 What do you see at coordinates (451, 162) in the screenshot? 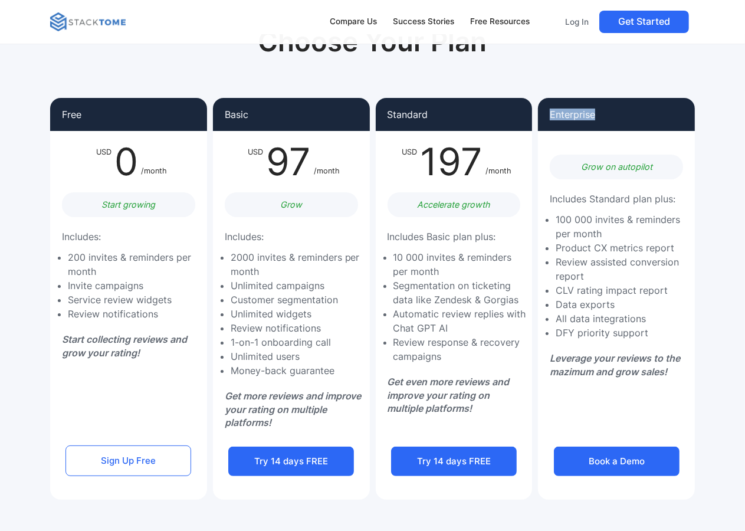
I see `div: 197` at bounding box center [451, 162].